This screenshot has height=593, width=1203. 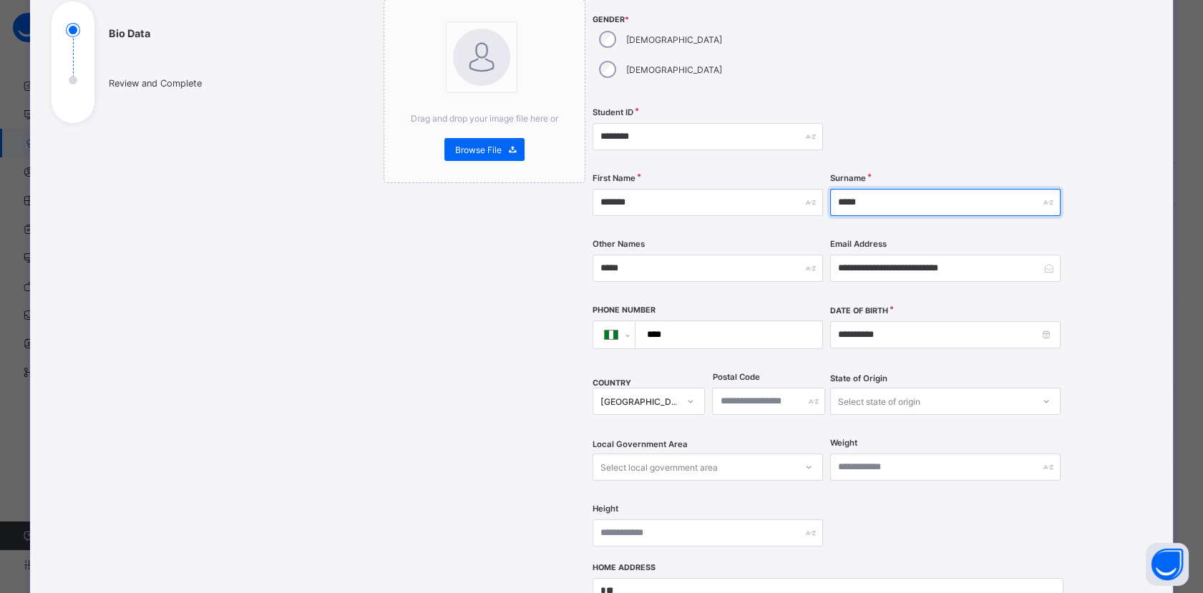 I want to click on button: Open asap, so click(x=1167, y=565).